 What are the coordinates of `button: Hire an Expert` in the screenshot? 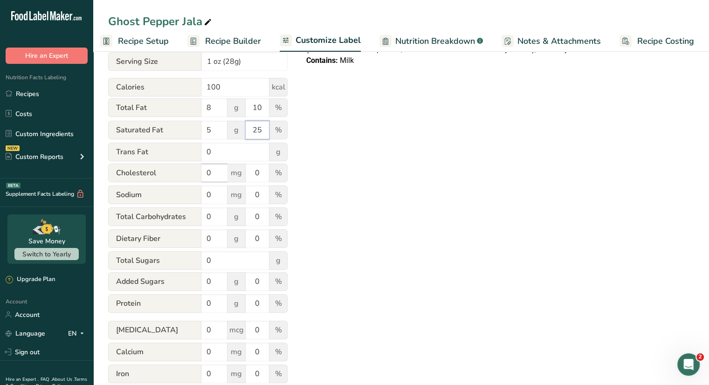 It's located at (47, 55).